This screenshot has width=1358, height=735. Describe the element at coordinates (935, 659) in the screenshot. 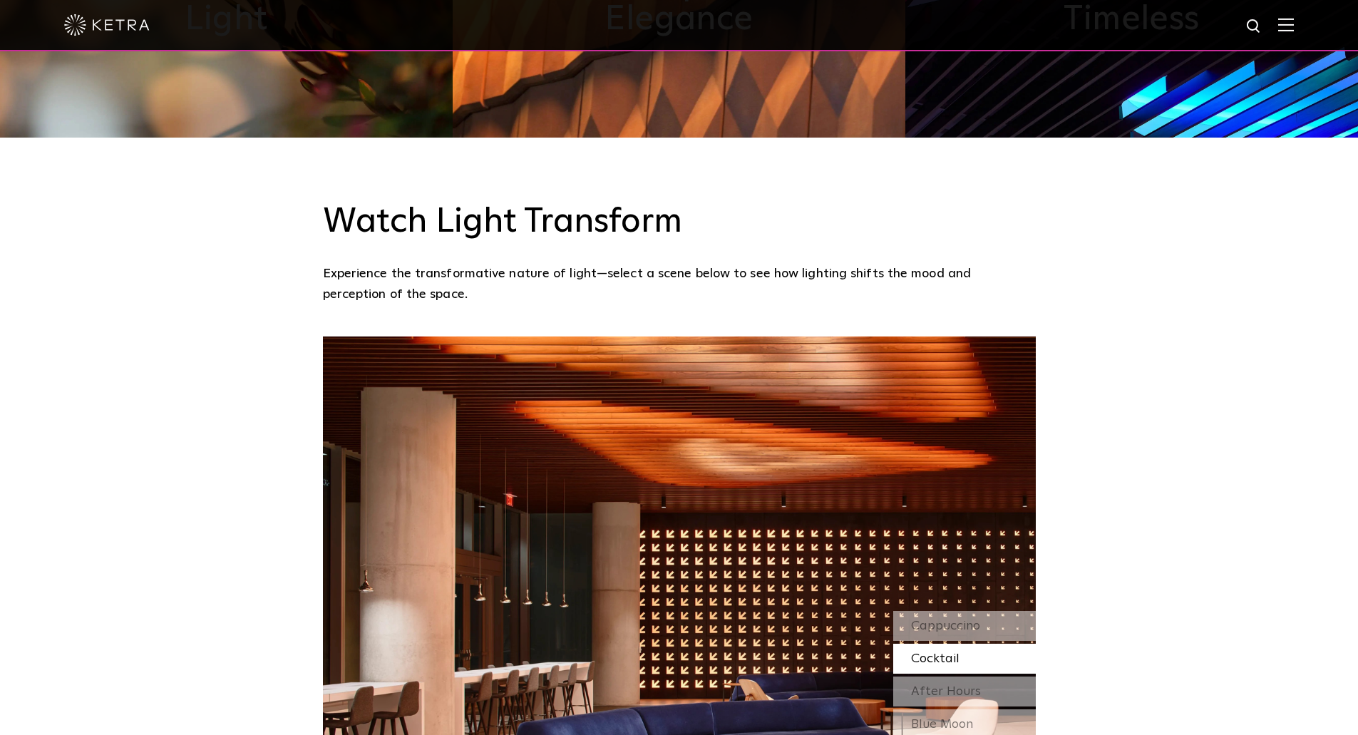

I see `span: Cocktail` at that location.